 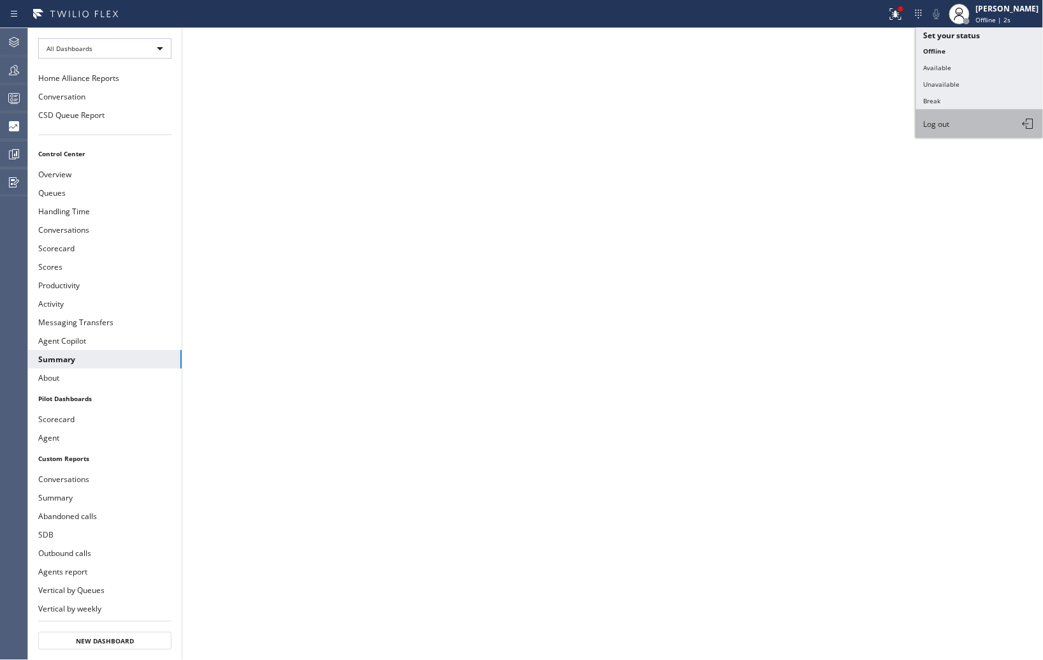 What do you see at coordinates (105, 285) in the screenshot?
I see `button: Productivity` at bounding box center [105, 285].